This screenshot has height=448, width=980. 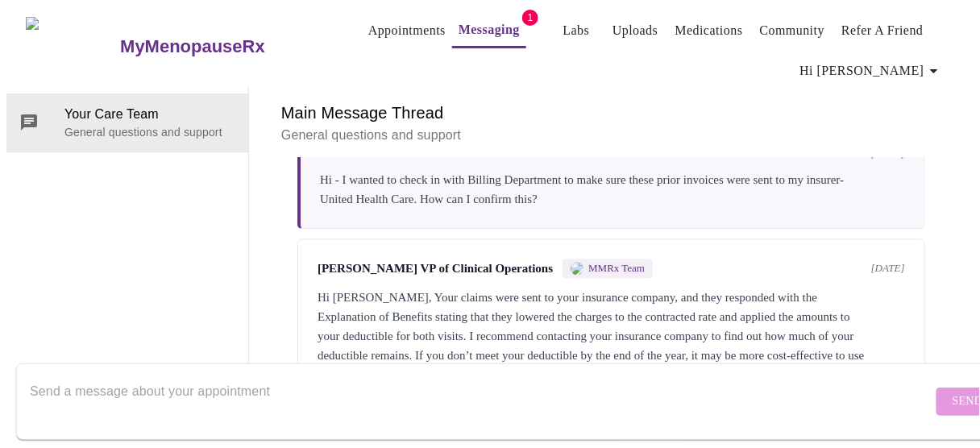 I want to click on button: Labs, so click(x=576, y=31).